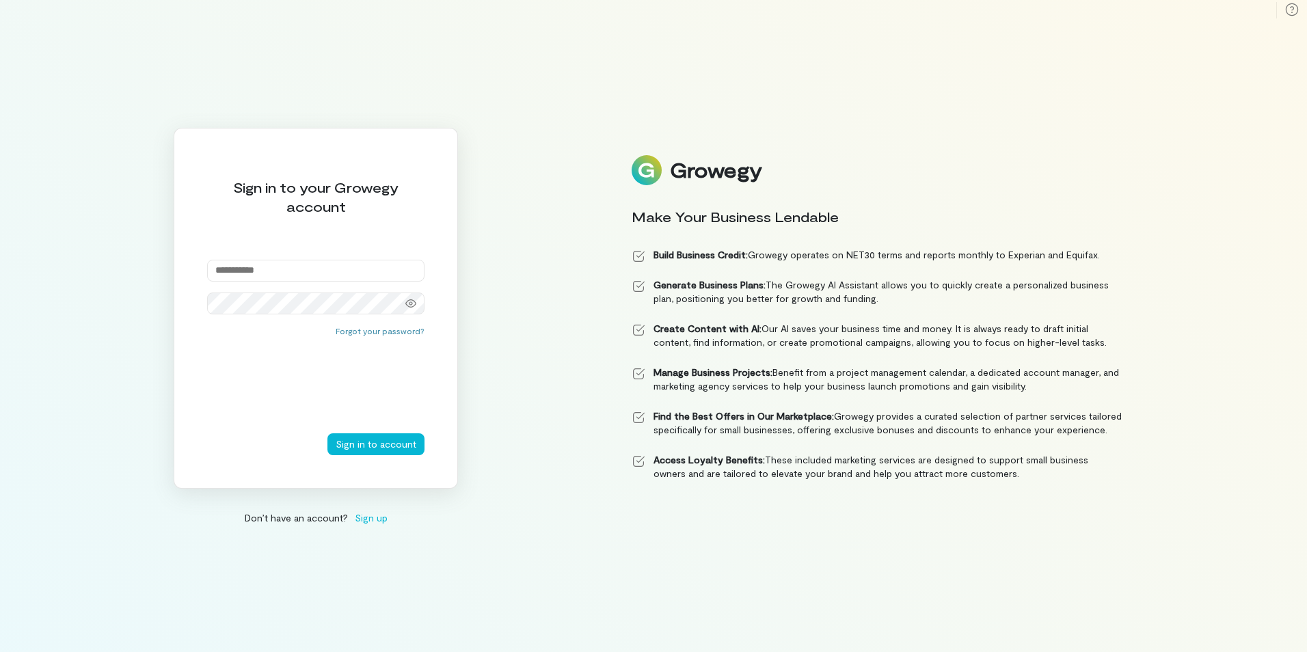 The height and width of the screenshot is (652, 1307). What do you see at coordinates (709, 459) in the screenshot?
I see `strong: Access Loyalty Benefits:` at bounding box center [709, 459].